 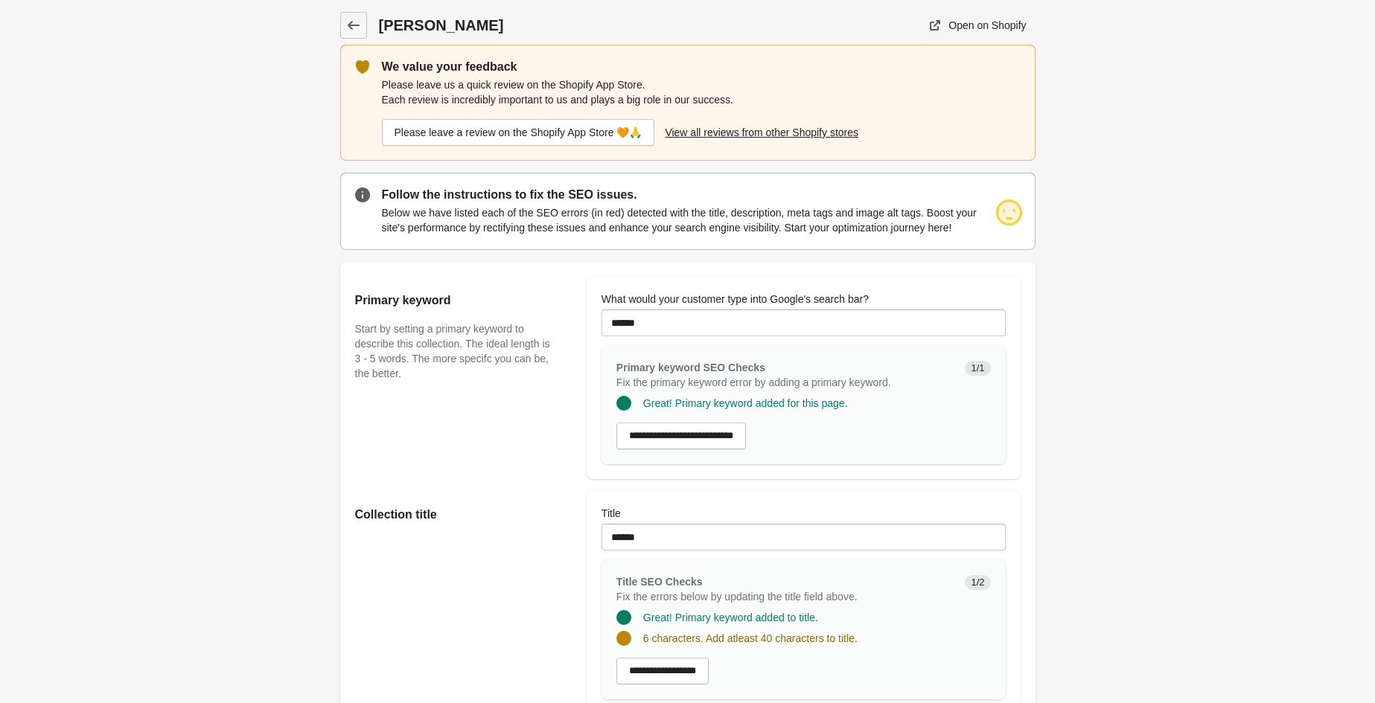 I want to click on p: Fix the primary keyword error by adding a primary keyword., so click(x=785, y=383).